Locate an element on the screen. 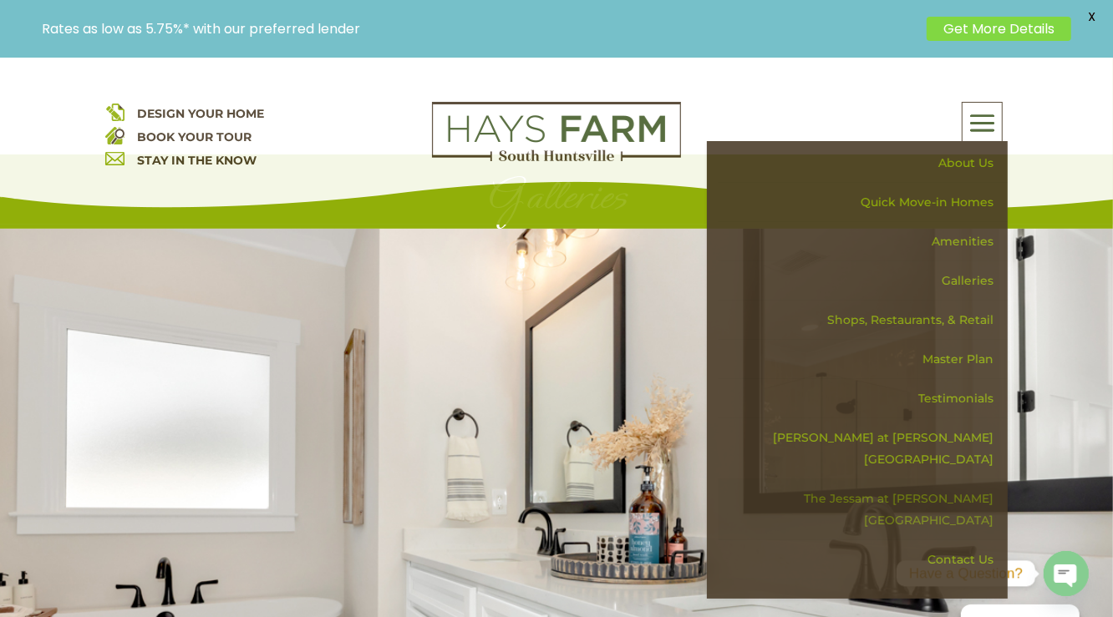  img: book your home tour is located at coordinates (114, 134).